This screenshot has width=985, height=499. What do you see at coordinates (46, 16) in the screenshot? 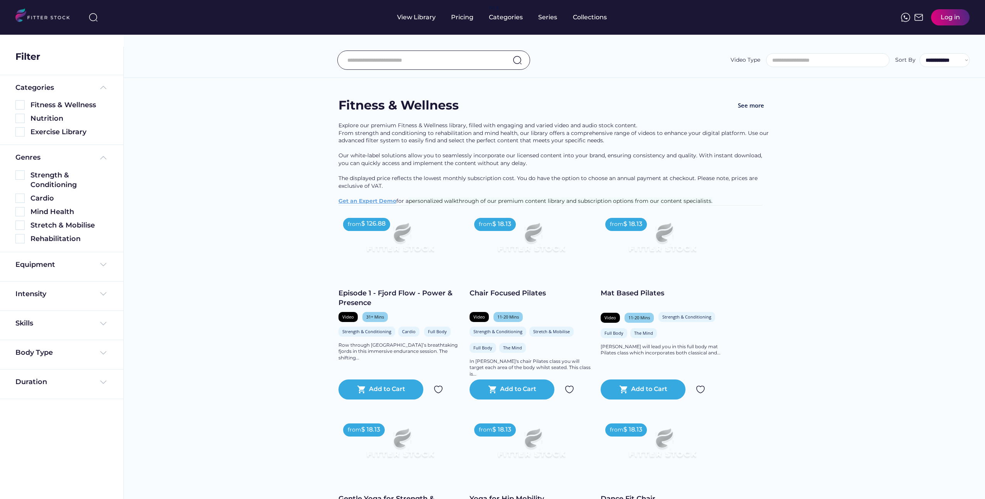
I see `img: LOGO.svg` at bounding box center [46, 16].